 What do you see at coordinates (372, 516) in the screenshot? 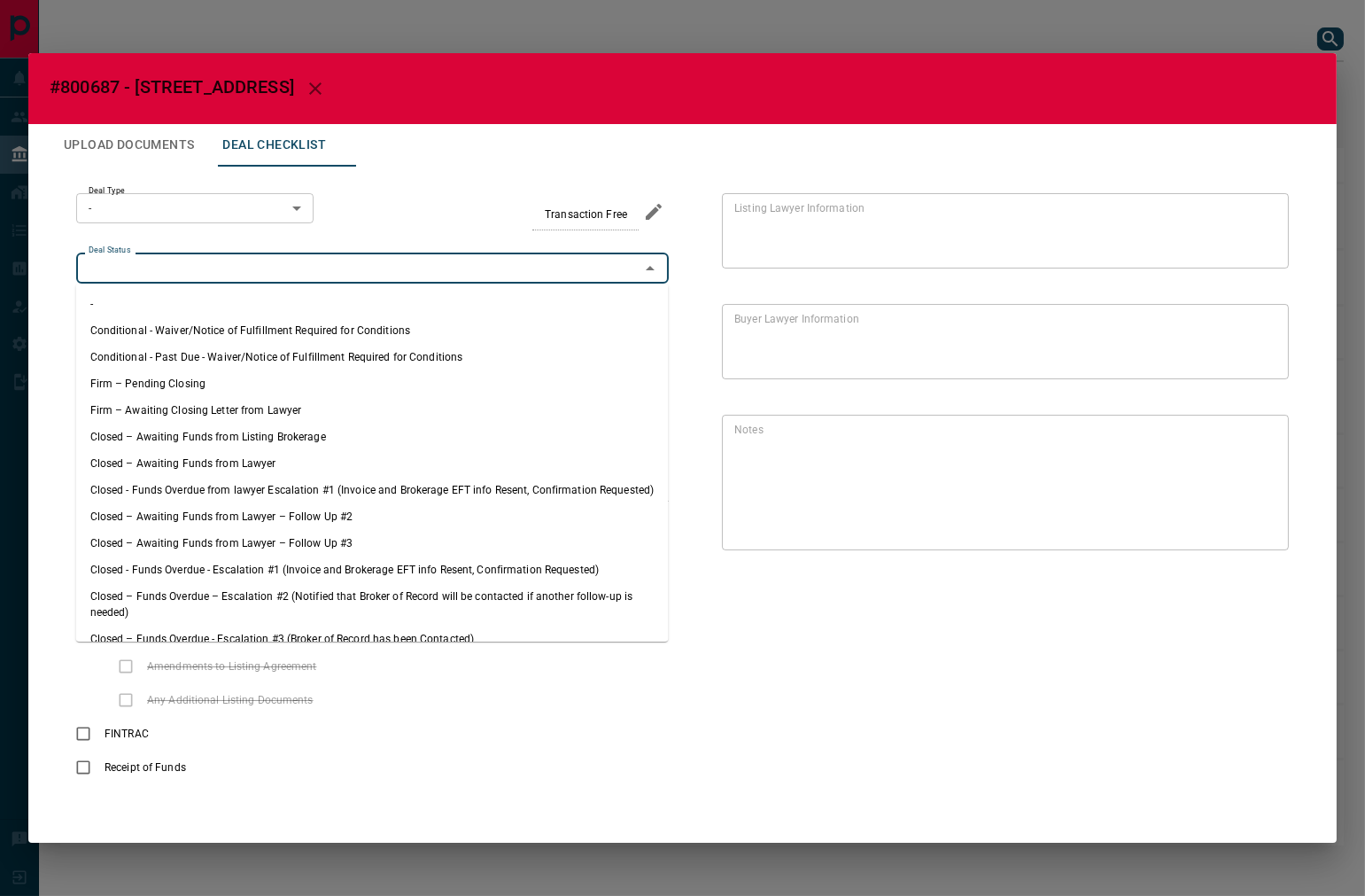
I see `li: Closed – Awaiting Funds from Lawyer – Follow Up #2` at bounding box center [372, 516].